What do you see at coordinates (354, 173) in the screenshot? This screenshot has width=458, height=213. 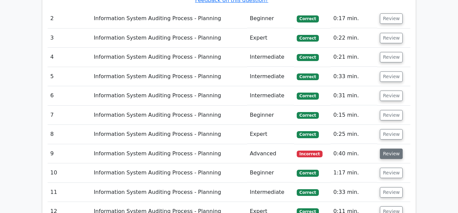 I see `td: 1:17 min.` at bounding box center [354, 173].